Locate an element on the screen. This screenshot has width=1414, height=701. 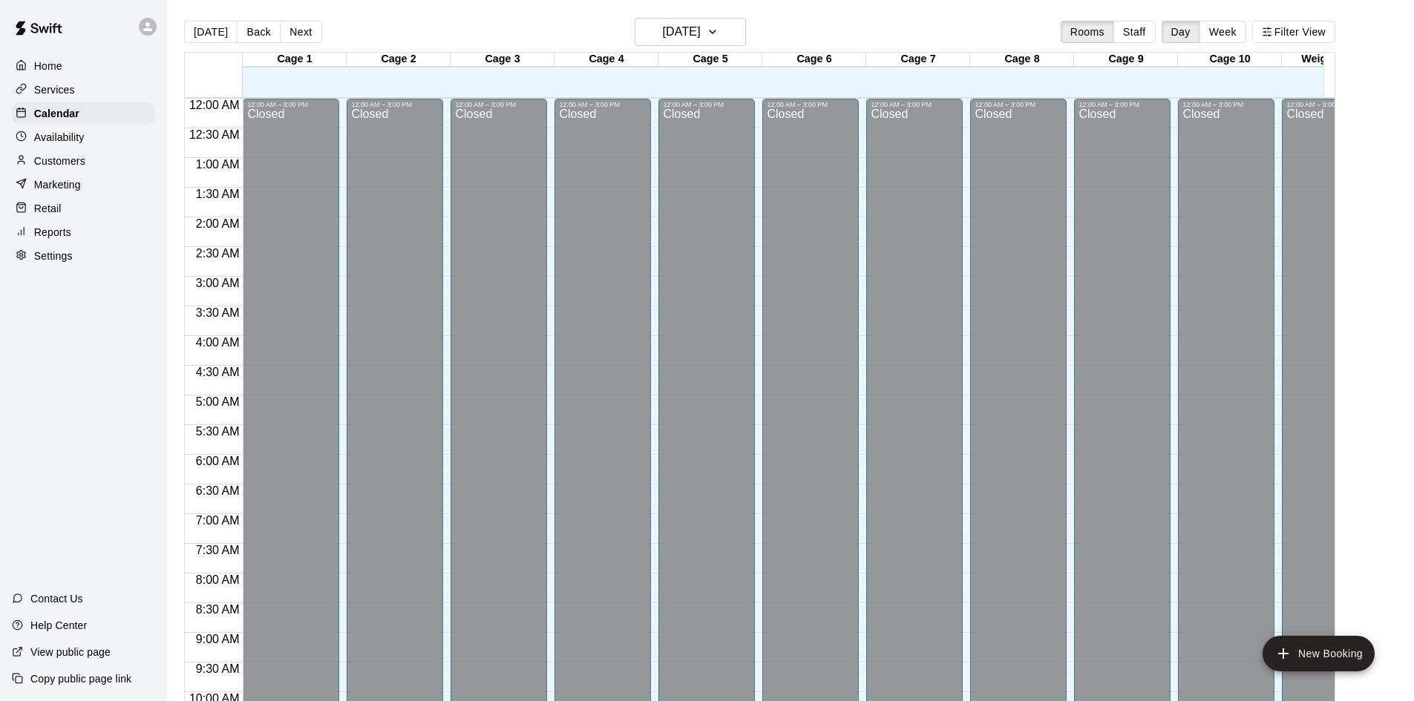
a: Reports is located at coordinates (83, 232).